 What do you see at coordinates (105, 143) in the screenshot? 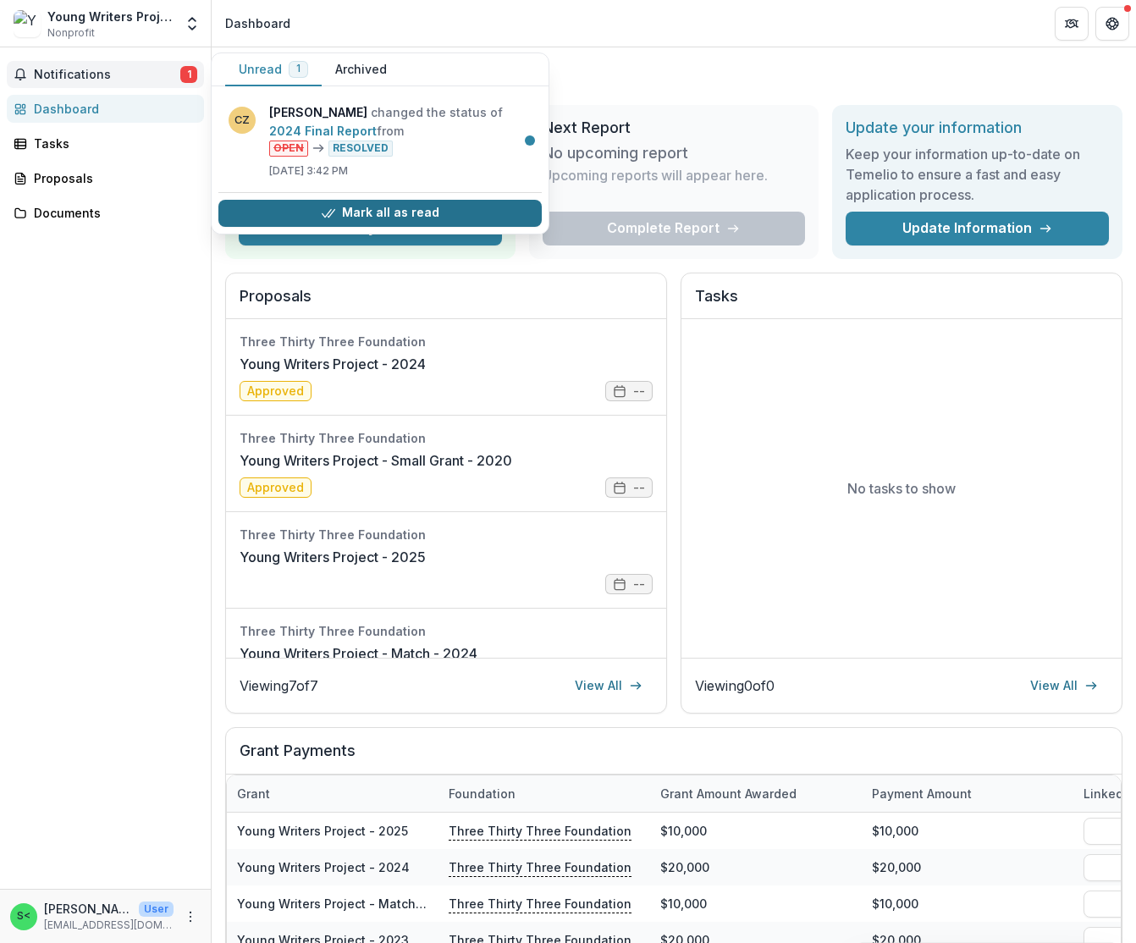
I see `a: Tasks` at bounding box center [105, 143].